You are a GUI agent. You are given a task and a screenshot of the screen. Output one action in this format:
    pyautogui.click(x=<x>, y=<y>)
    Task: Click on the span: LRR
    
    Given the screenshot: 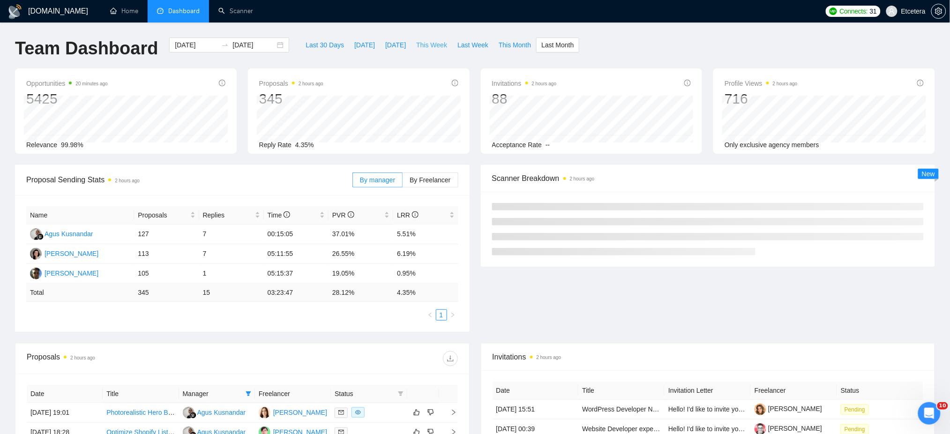 What is the action you would take?
    pyautogui.click(x=408, y=215)
    